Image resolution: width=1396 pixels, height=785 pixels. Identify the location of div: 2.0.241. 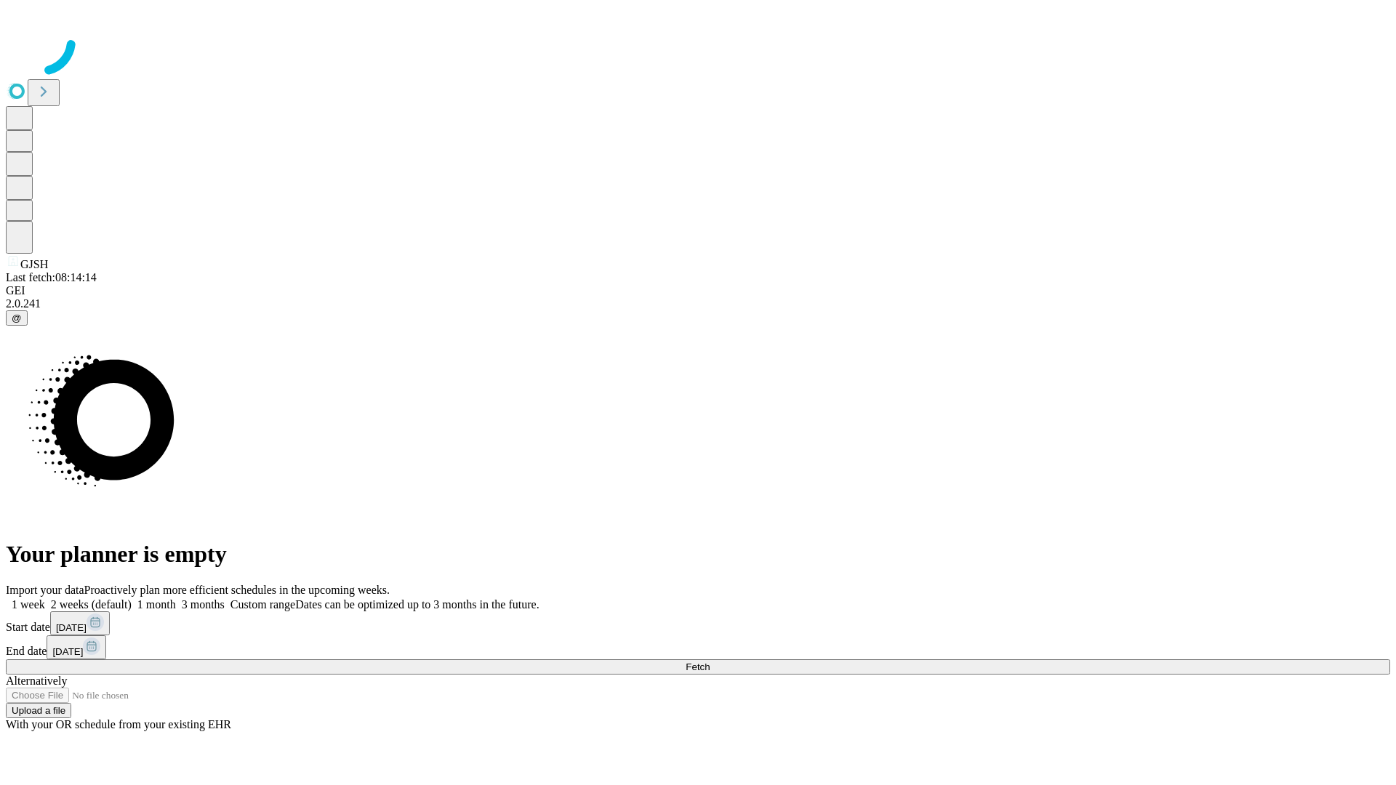
(698, 304).